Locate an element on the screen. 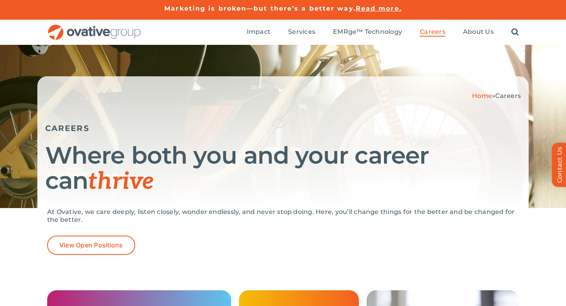  a: EMRge™ Technology is located at coordinates (367, 32).